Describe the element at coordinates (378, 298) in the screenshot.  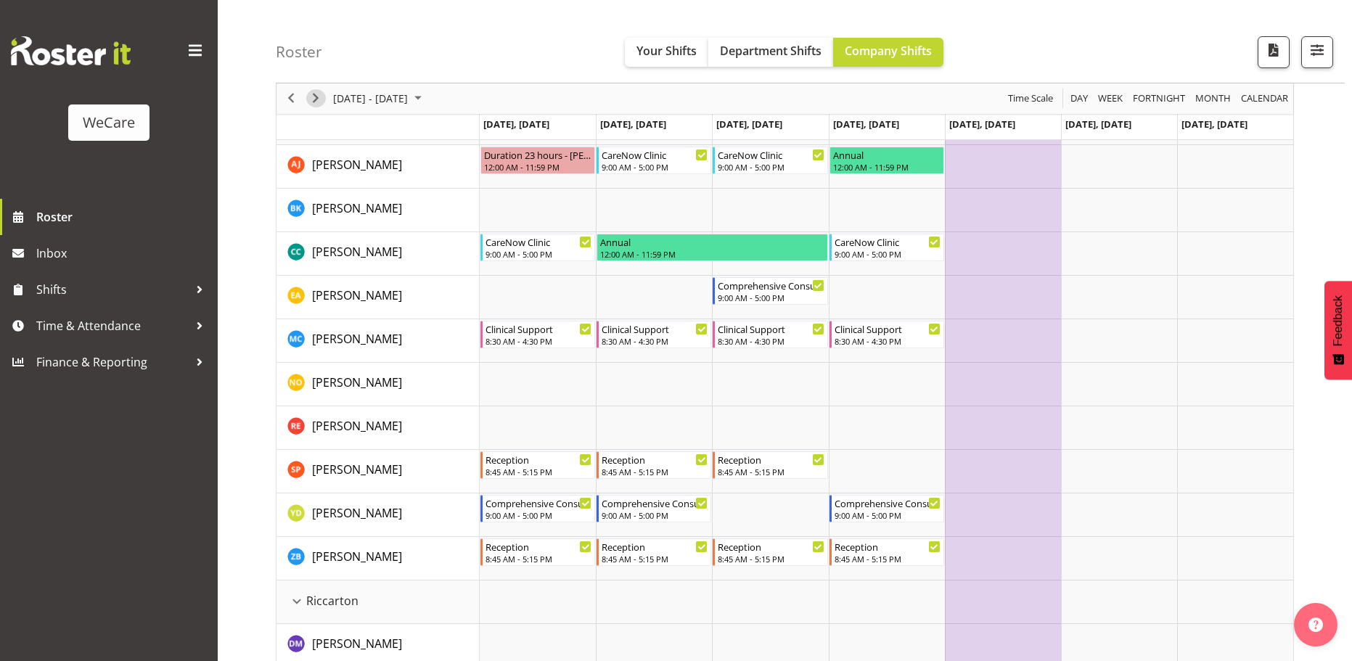
I see `td: Ena Advincula resource` at that location.